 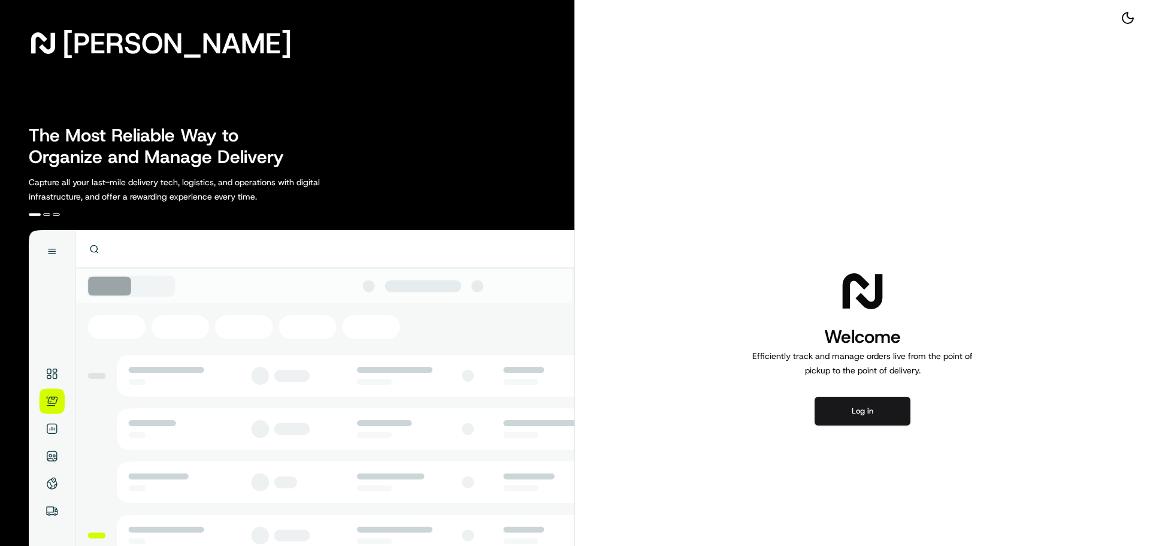 What do you see at coordinates (863, 337) in the screenshot?
I see `h1: Welcome` at bounding box center [863, 337].